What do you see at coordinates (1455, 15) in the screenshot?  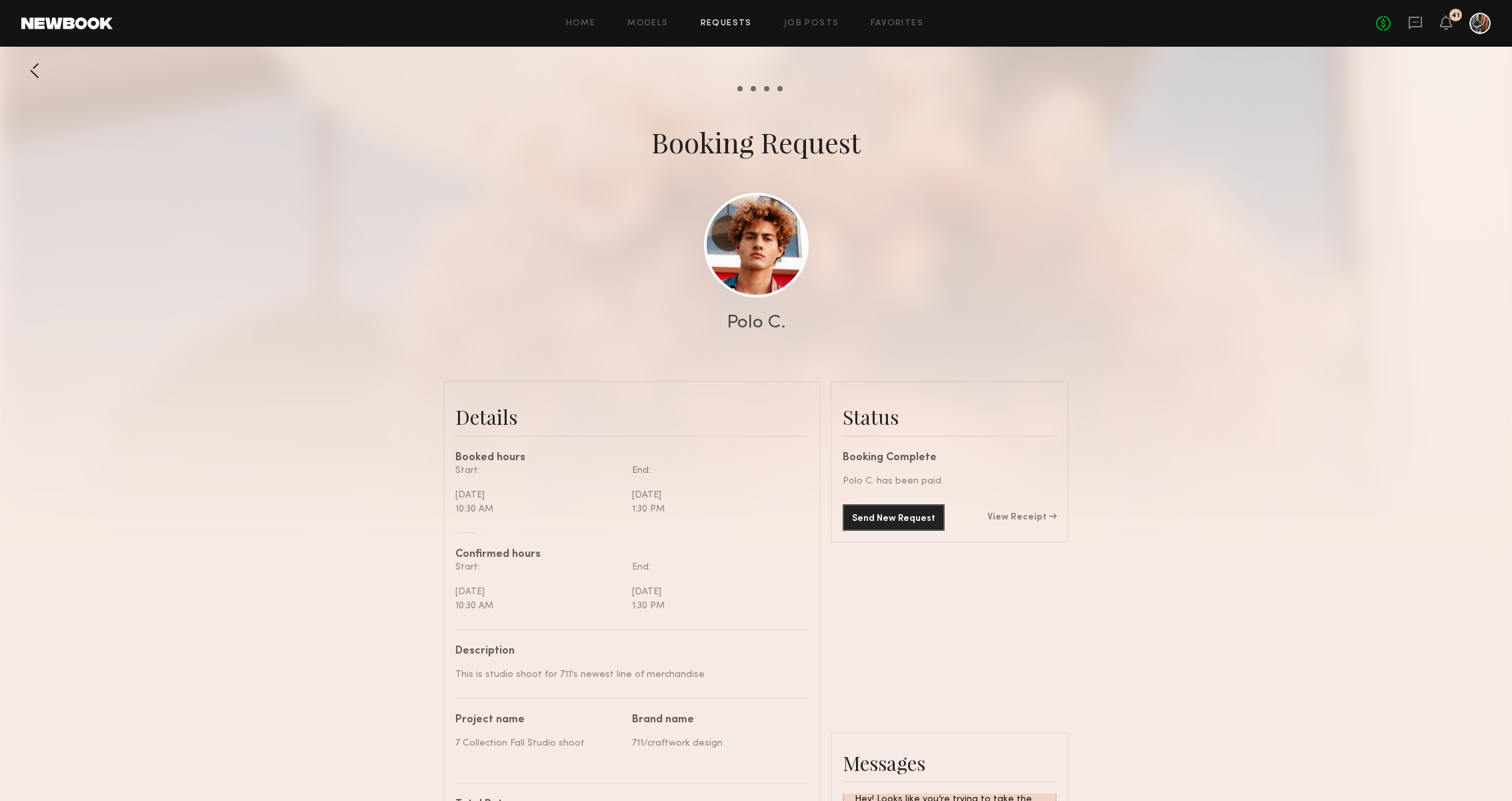 I see `div: 41` at bounding box center [1455, 15].